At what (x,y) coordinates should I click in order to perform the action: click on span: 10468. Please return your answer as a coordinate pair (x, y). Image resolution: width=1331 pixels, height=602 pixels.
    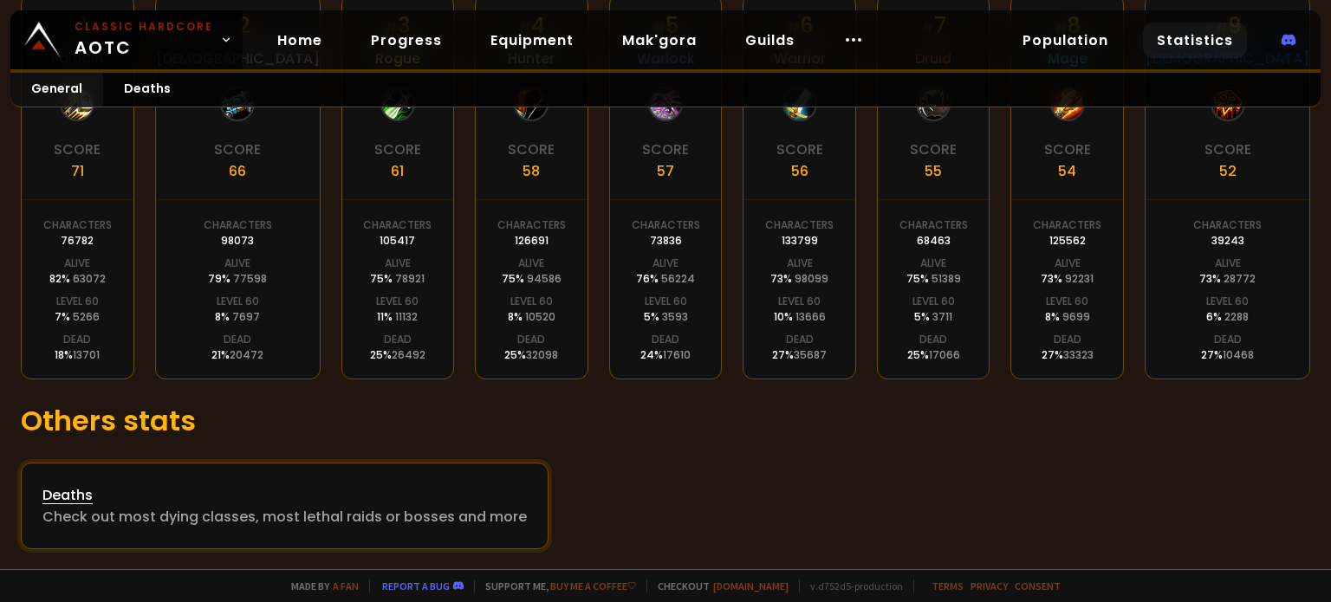
    Looking at the image, I should click on (1238, 354).